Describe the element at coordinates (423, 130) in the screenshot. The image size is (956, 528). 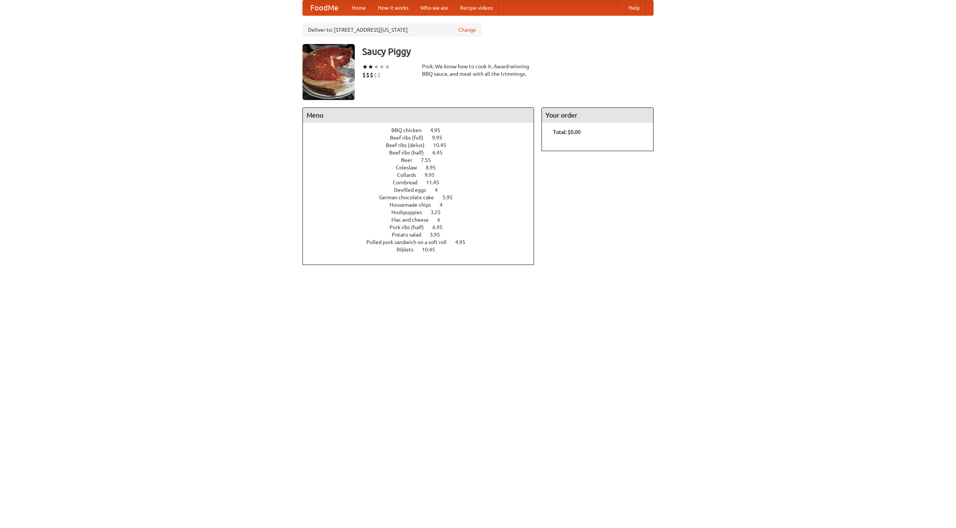
I see `a: BBQ chicken 4.95` at that location.